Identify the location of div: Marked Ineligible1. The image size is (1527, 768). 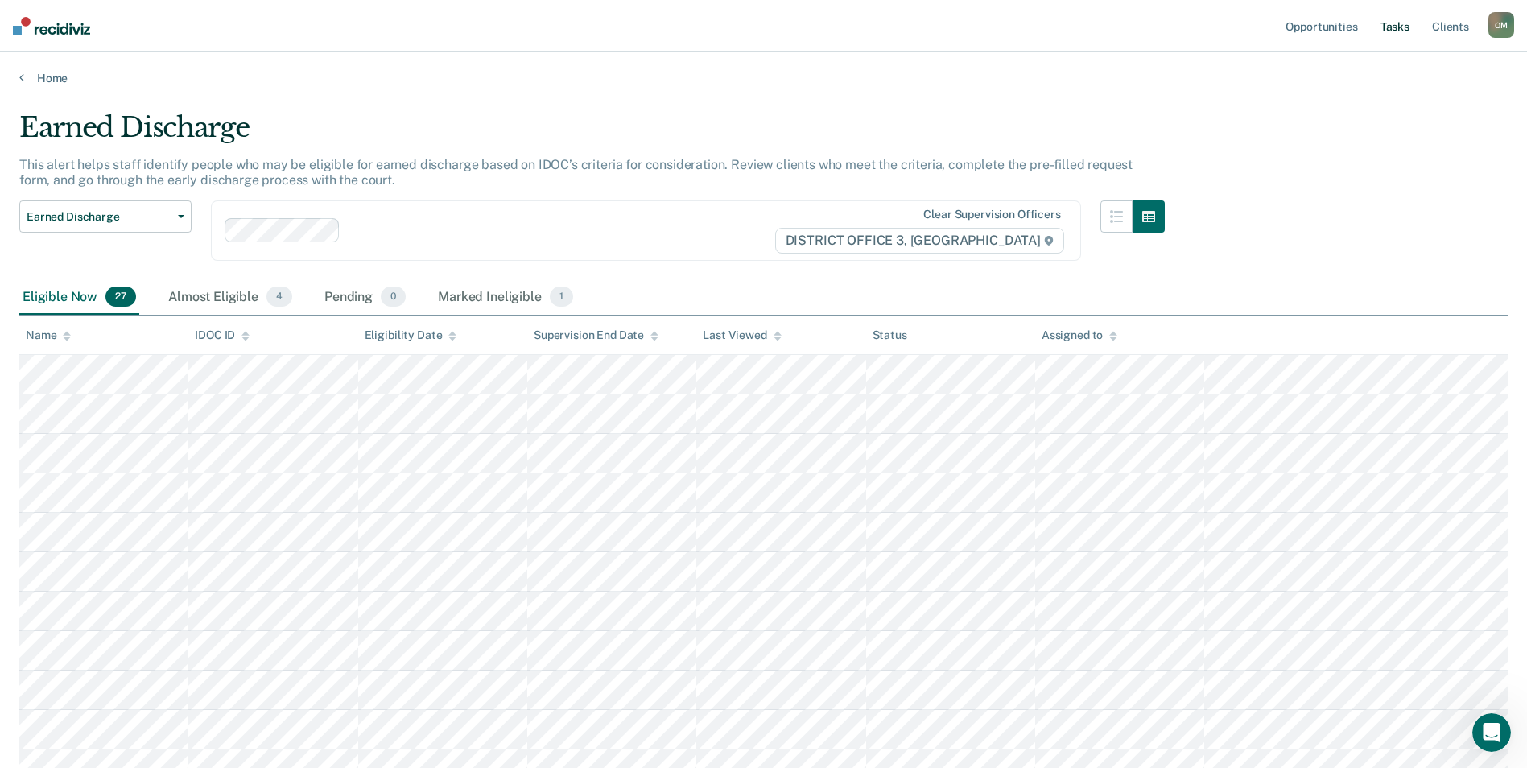
(506, 298).